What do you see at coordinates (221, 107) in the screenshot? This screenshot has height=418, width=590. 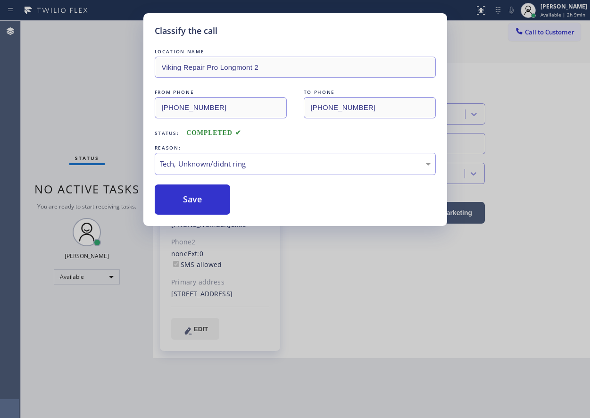 I see `input: From phone` at bounding box center [221, 107].